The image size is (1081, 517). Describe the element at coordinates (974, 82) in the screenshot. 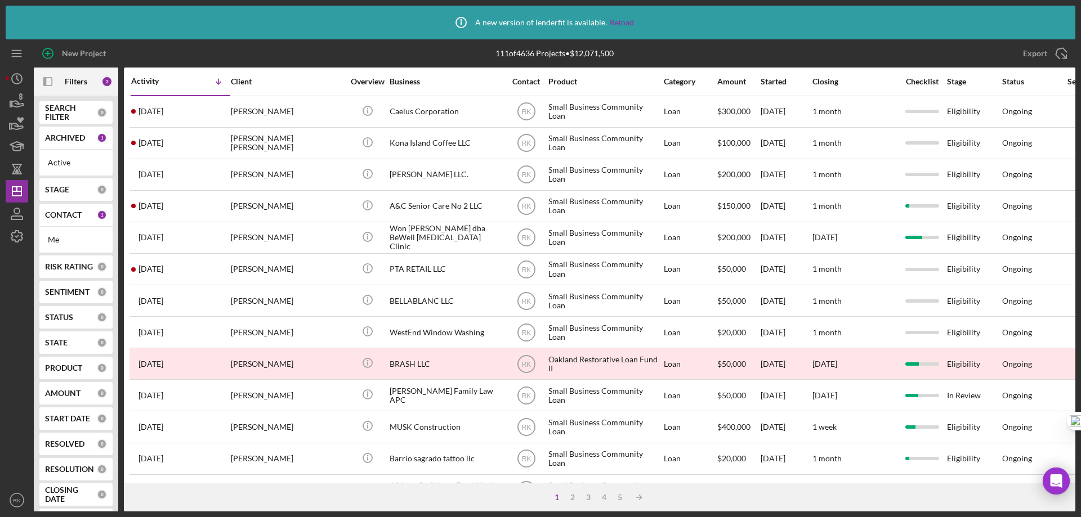

I see `div: Stage` at that location.